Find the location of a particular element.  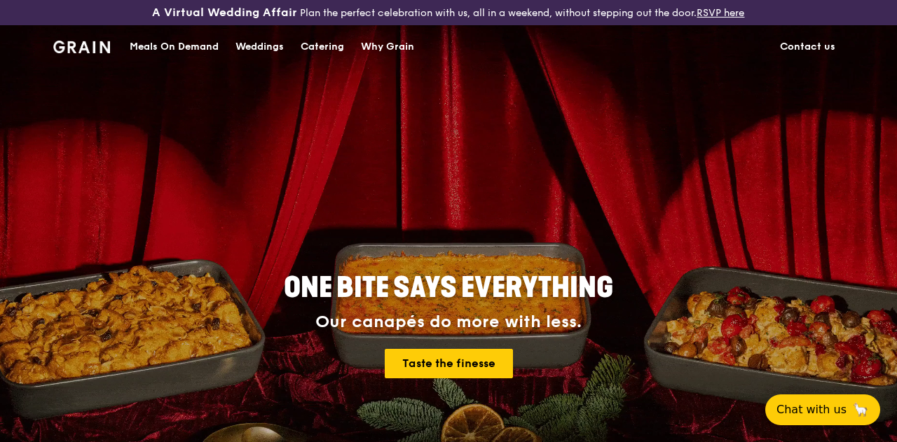

div: Catering is located at coordinates (322, 47).